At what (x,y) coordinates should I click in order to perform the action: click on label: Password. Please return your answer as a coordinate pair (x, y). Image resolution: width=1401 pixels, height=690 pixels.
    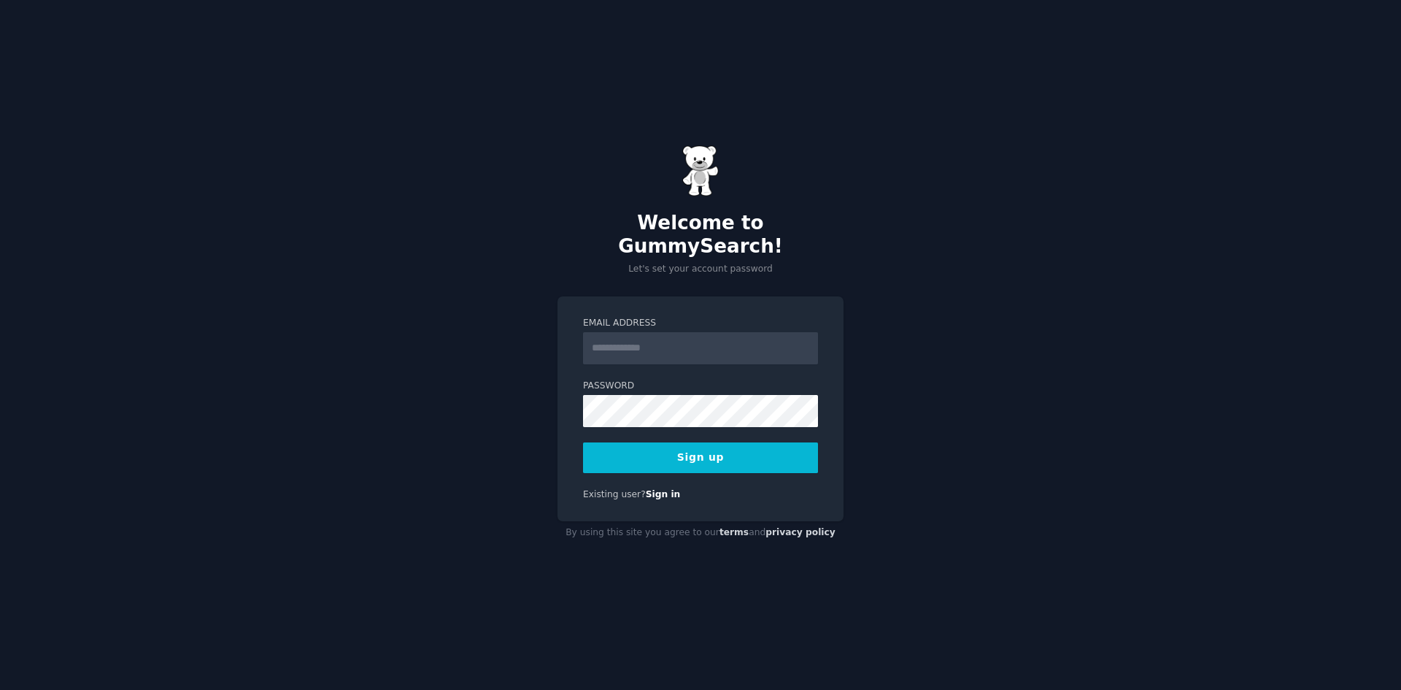
    Looking at the image, I should click on (701, 386).